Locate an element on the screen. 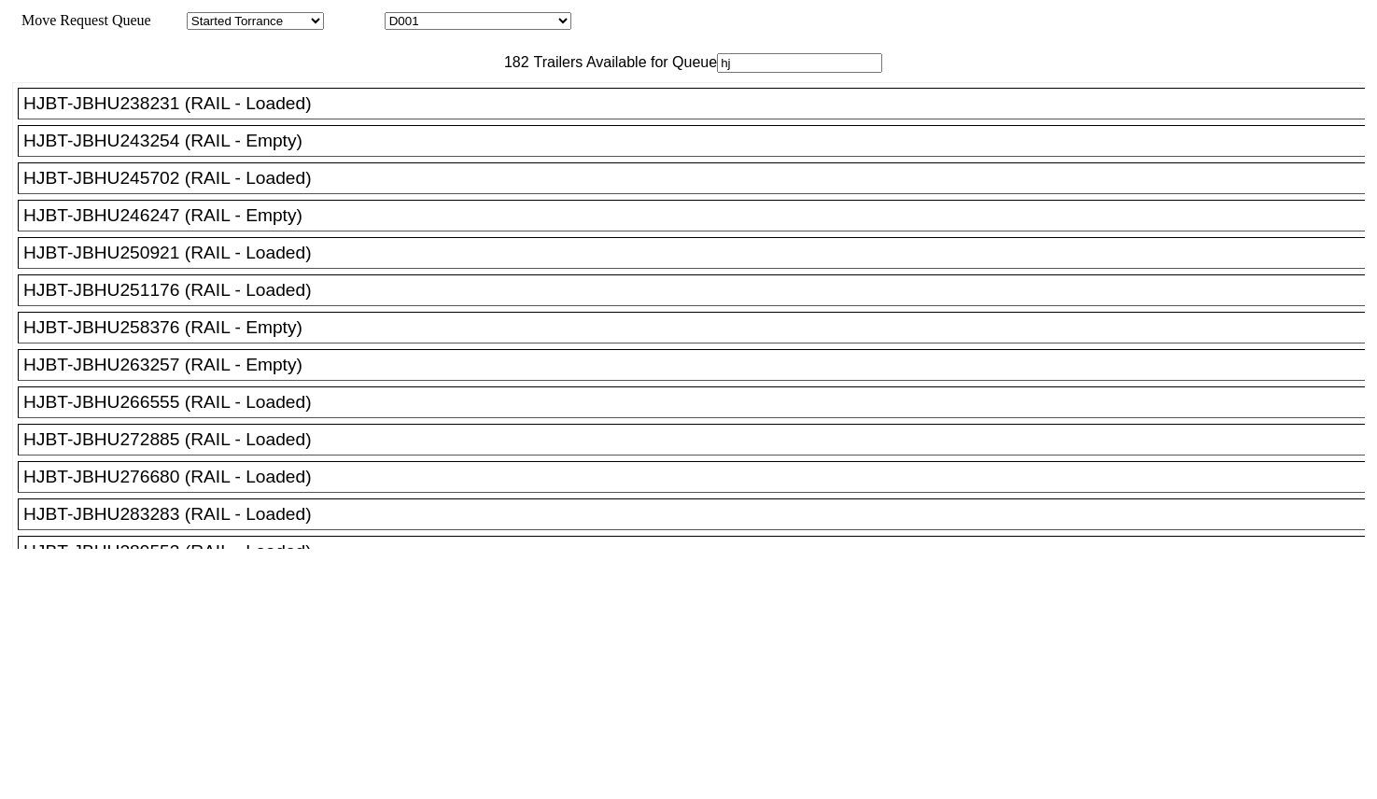 The image size is (1377, 799). div: HJBT-JBHU283283 (RAIL - Loaded) is located at coordinates (699, 514).